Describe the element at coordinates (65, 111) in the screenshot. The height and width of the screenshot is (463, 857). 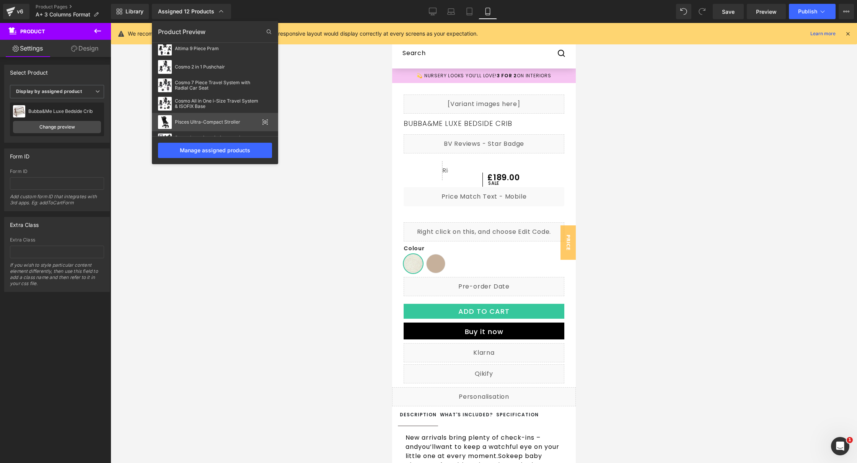
I see `div: Bubba&Me Luxe Bedside Crib` at that location.